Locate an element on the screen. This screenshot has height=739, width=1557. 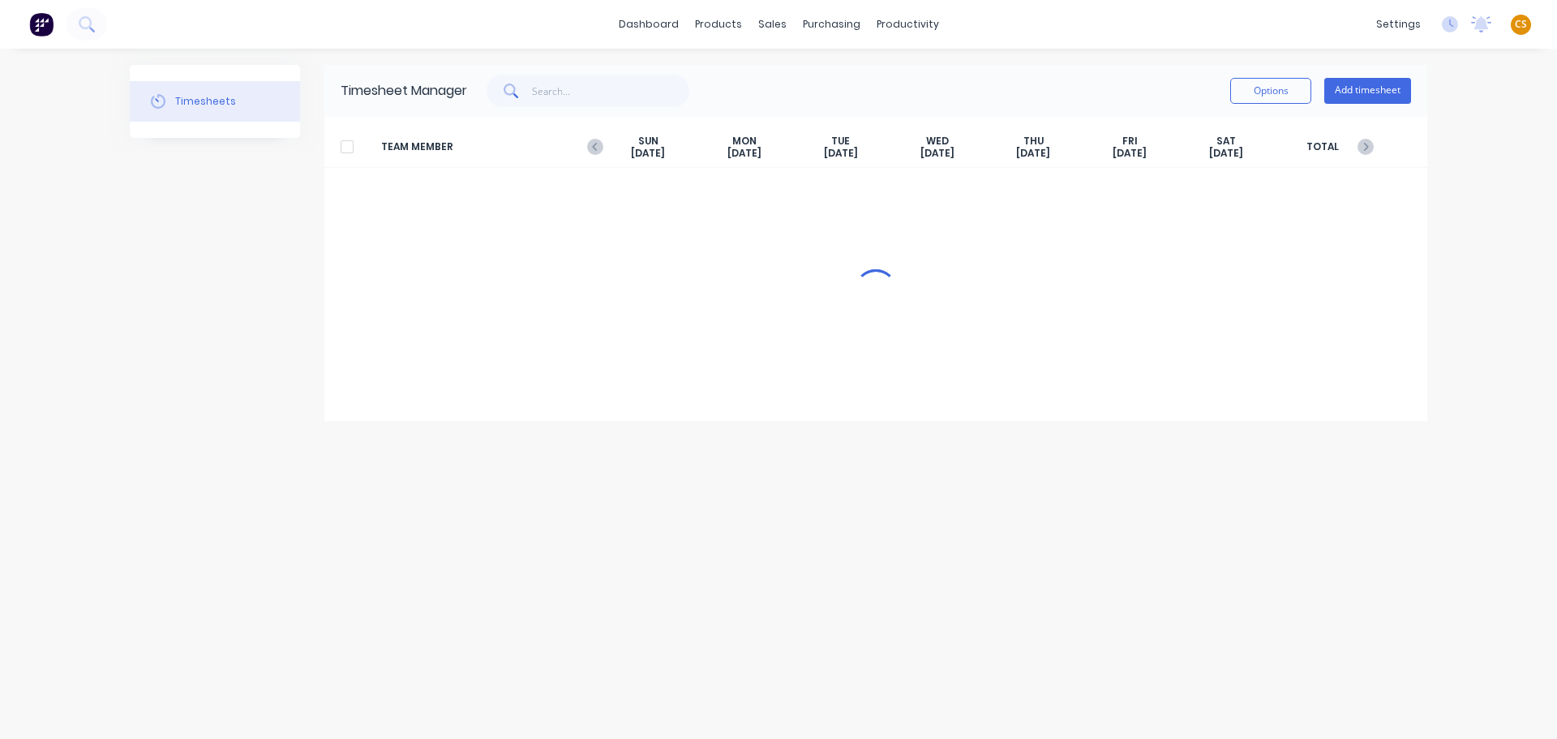
button: Options is located at coordinates (1270, 91).